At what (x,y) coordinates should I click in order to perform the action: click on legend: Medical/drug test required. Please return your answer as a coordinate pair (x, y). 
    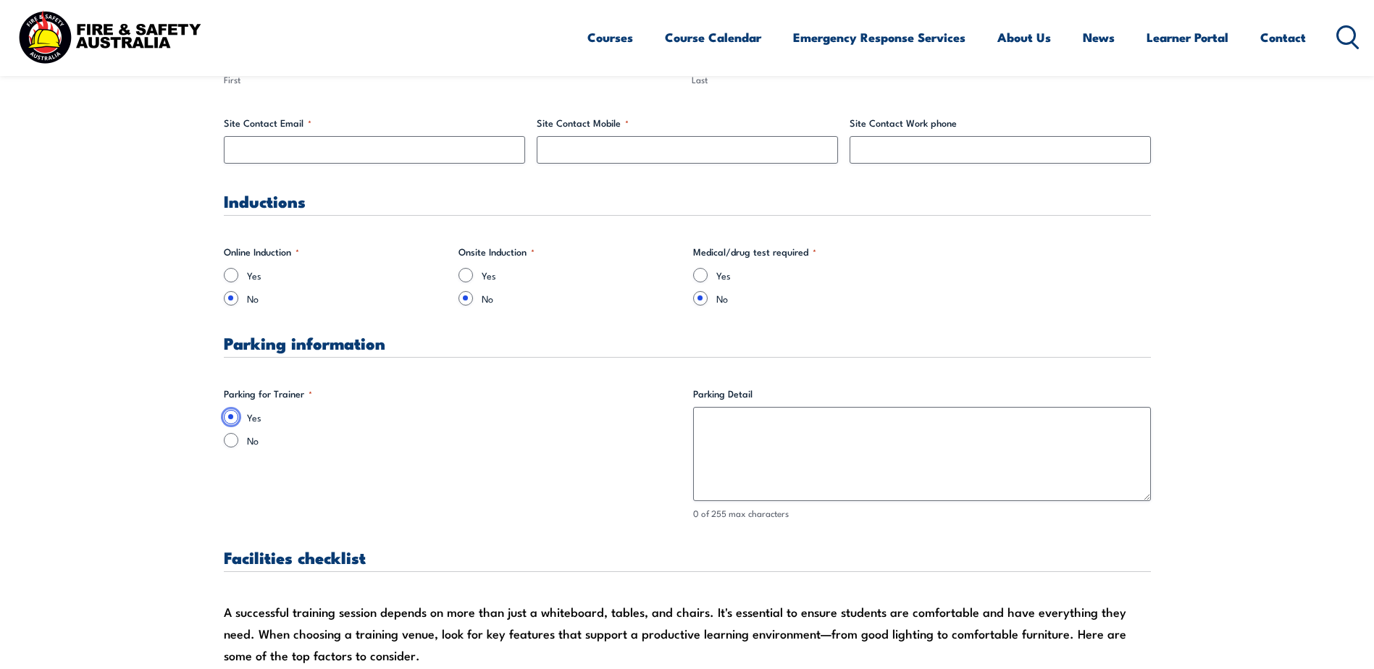
    Looking at the image, I should click on (755, 252).